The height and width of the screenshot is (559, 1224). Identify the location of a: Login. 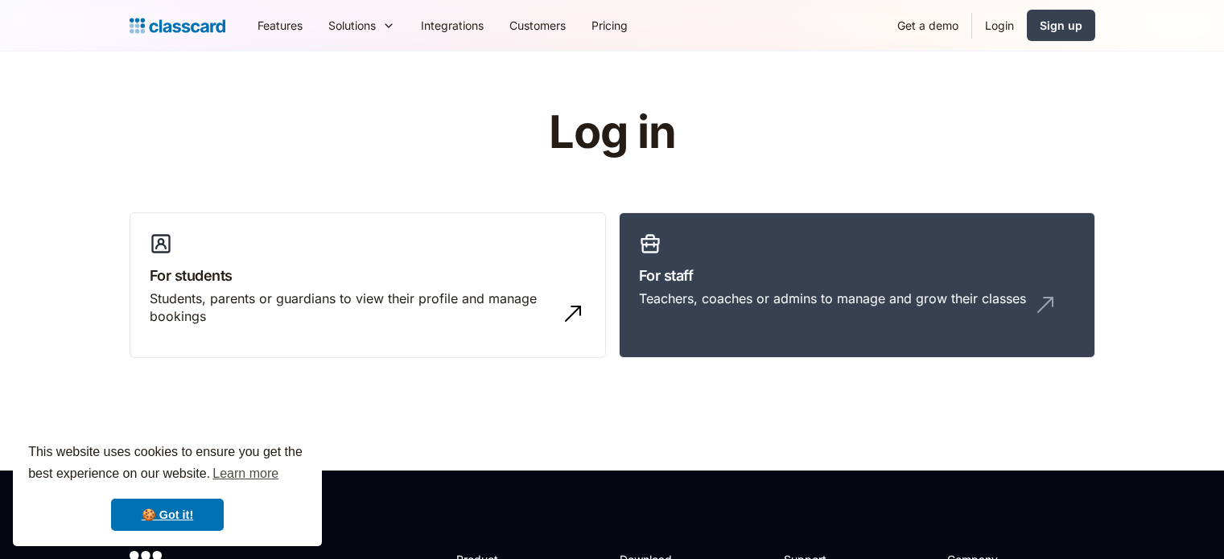
(999, 25).